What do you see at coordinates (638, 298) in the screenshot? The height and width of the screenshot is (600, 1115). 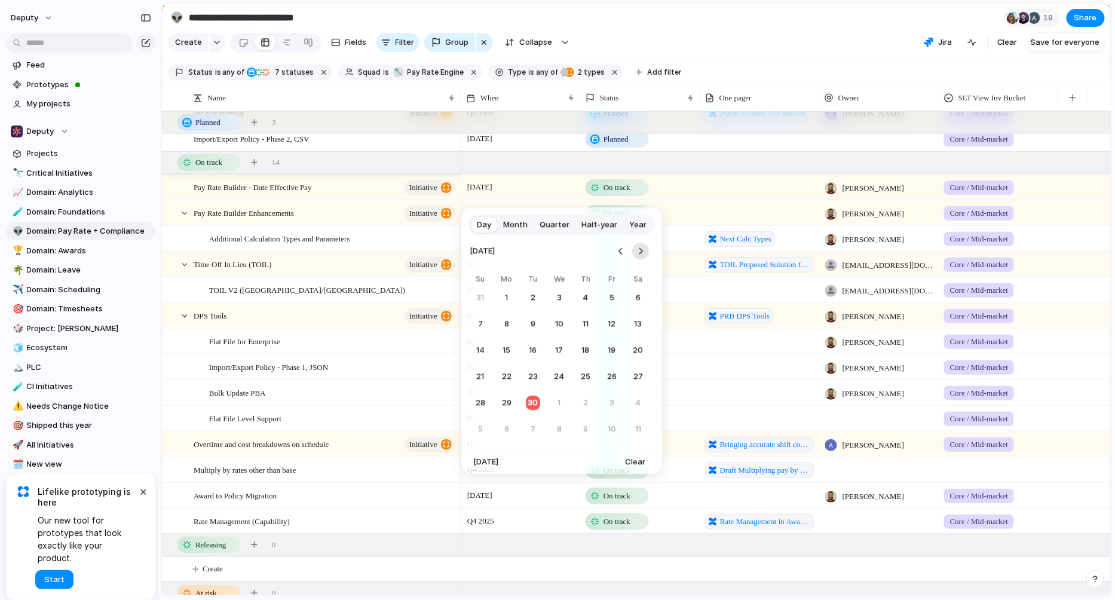 I see `button: Saturday, September 6th, 2025` at bounding box center [638, 298].